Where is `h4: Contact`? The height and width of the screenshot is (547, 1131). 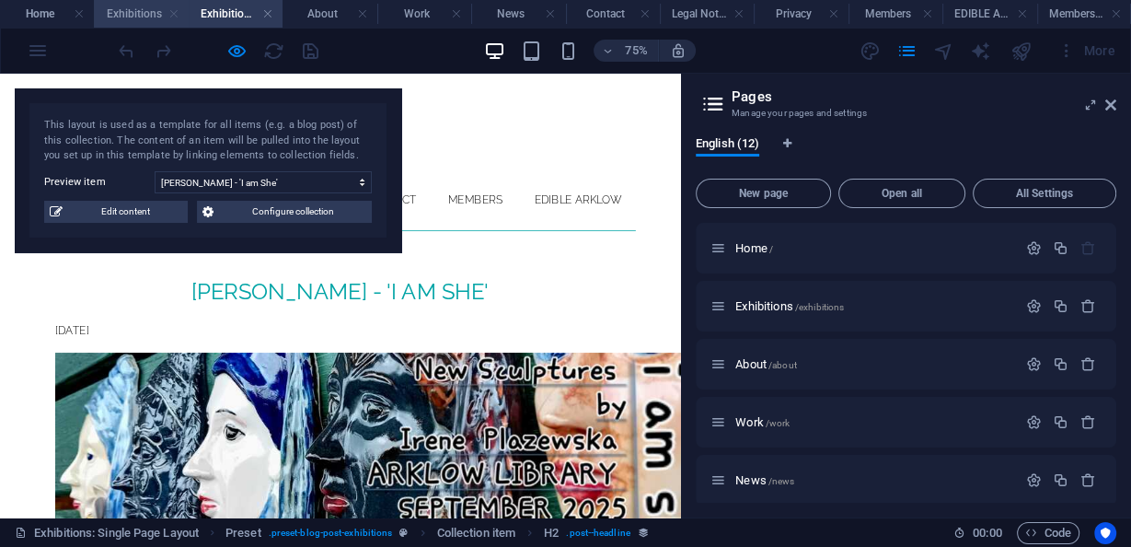 h4: Contact is located at coordinates (613, 14).